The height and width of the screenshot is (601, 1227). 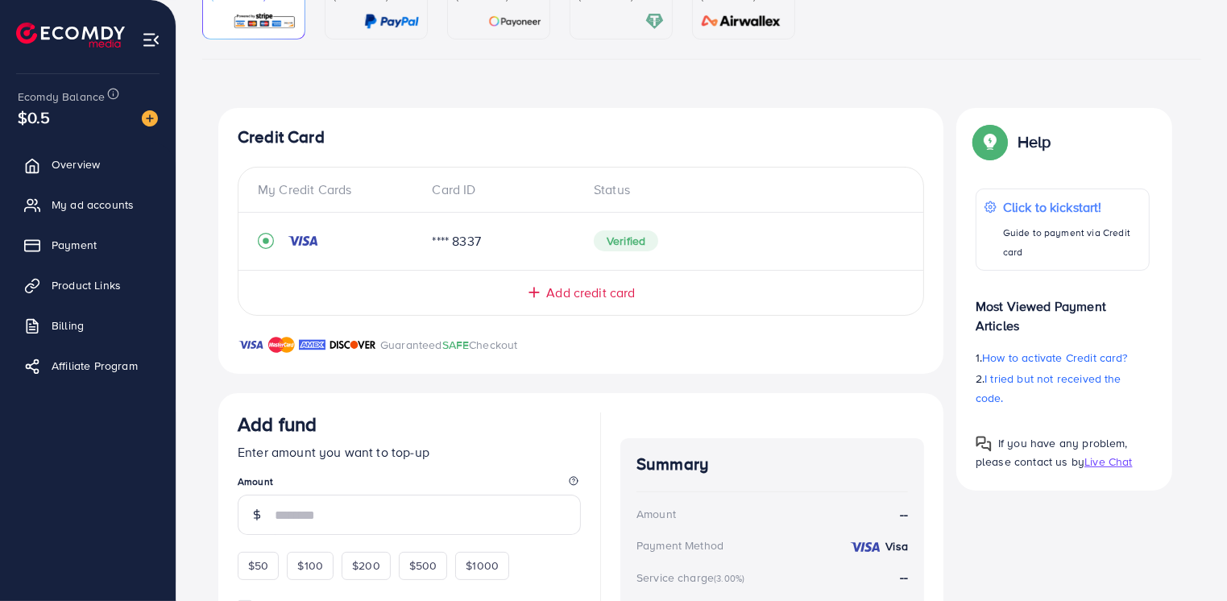 I want to click on span: Payment, so click(x=74, y=245).